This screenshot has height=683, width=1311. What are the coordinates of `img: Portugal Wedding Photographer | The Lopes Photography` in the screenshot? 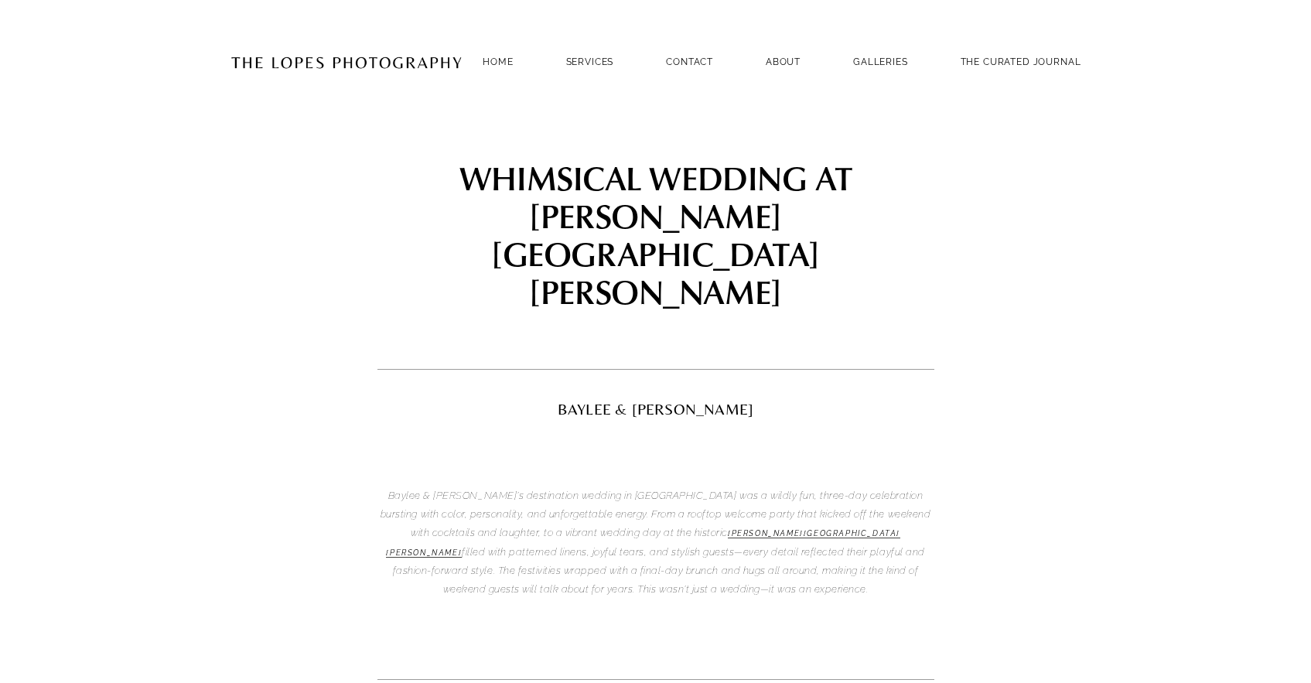 It's located at (346, 62).